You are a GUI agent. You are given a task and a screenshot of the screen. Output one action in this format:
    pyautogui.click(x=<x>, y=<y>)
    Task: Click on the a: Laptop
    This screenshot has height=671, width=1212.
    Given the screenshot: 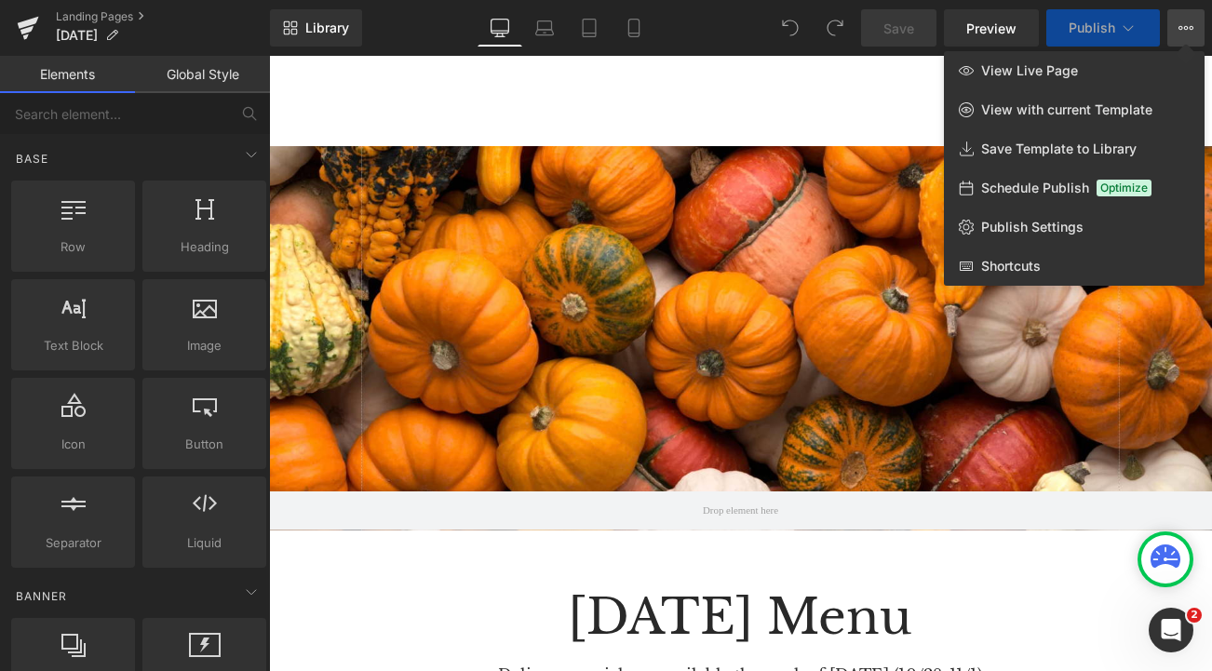 What is the action you would take?
    pyautogui.click(x=545, y=28)
    